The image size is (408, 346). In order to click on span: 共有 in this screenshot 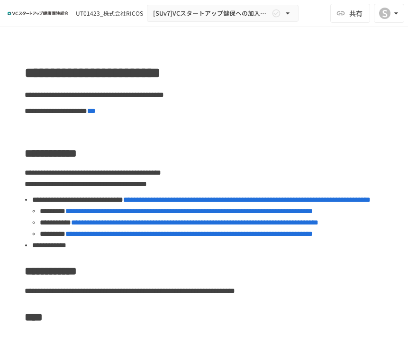, I will do `click(356, 13)`.